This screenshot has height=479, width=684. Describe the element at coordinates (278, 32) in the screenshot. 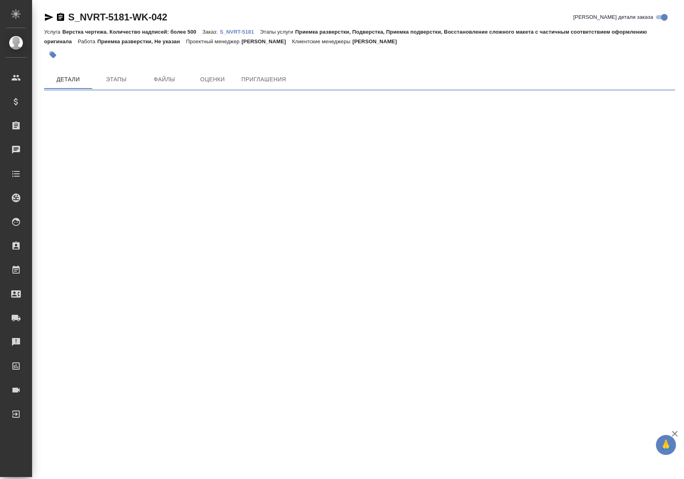

I see `p: Этапы услуги` at that location.